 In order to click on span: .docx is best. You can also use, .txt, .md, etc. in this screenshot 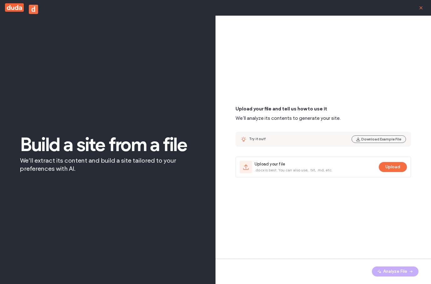, I will do `click(294, 170)`.